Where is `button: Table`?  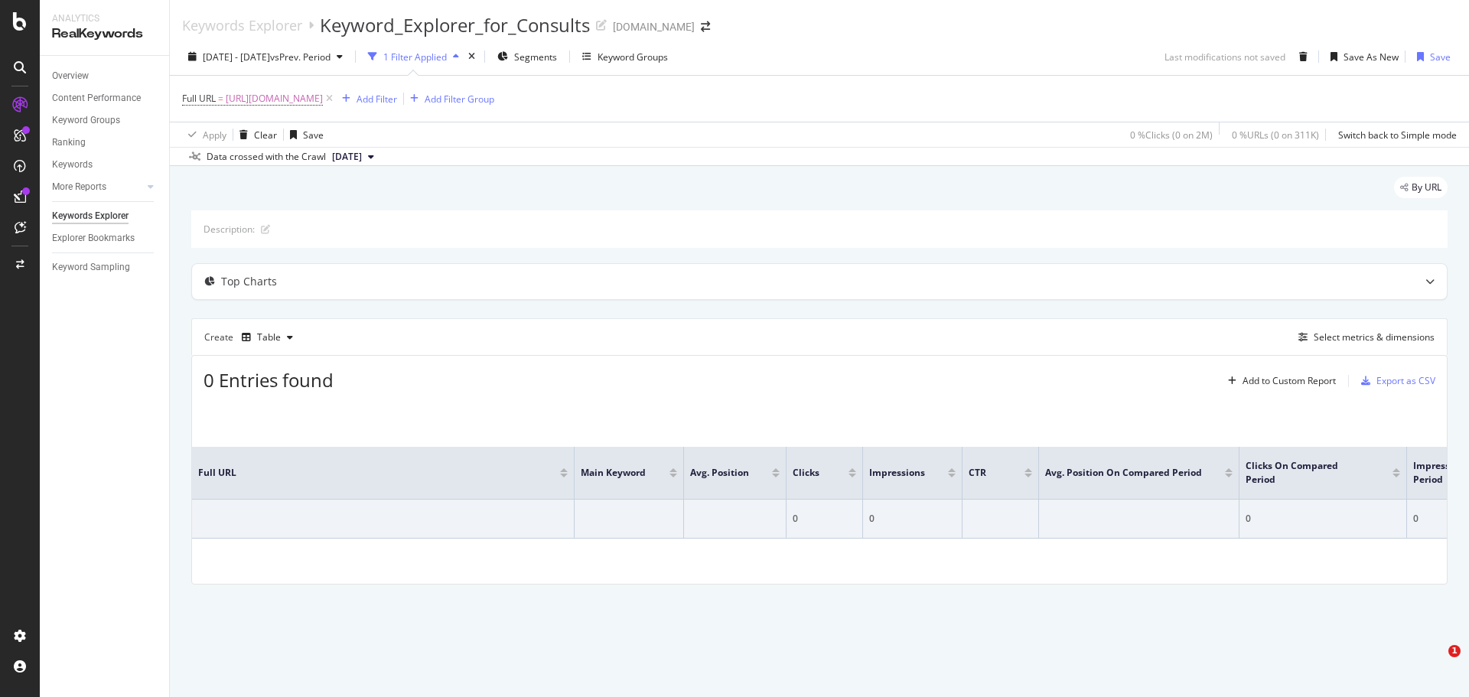
button: Table is located at coordinates (267, 337).